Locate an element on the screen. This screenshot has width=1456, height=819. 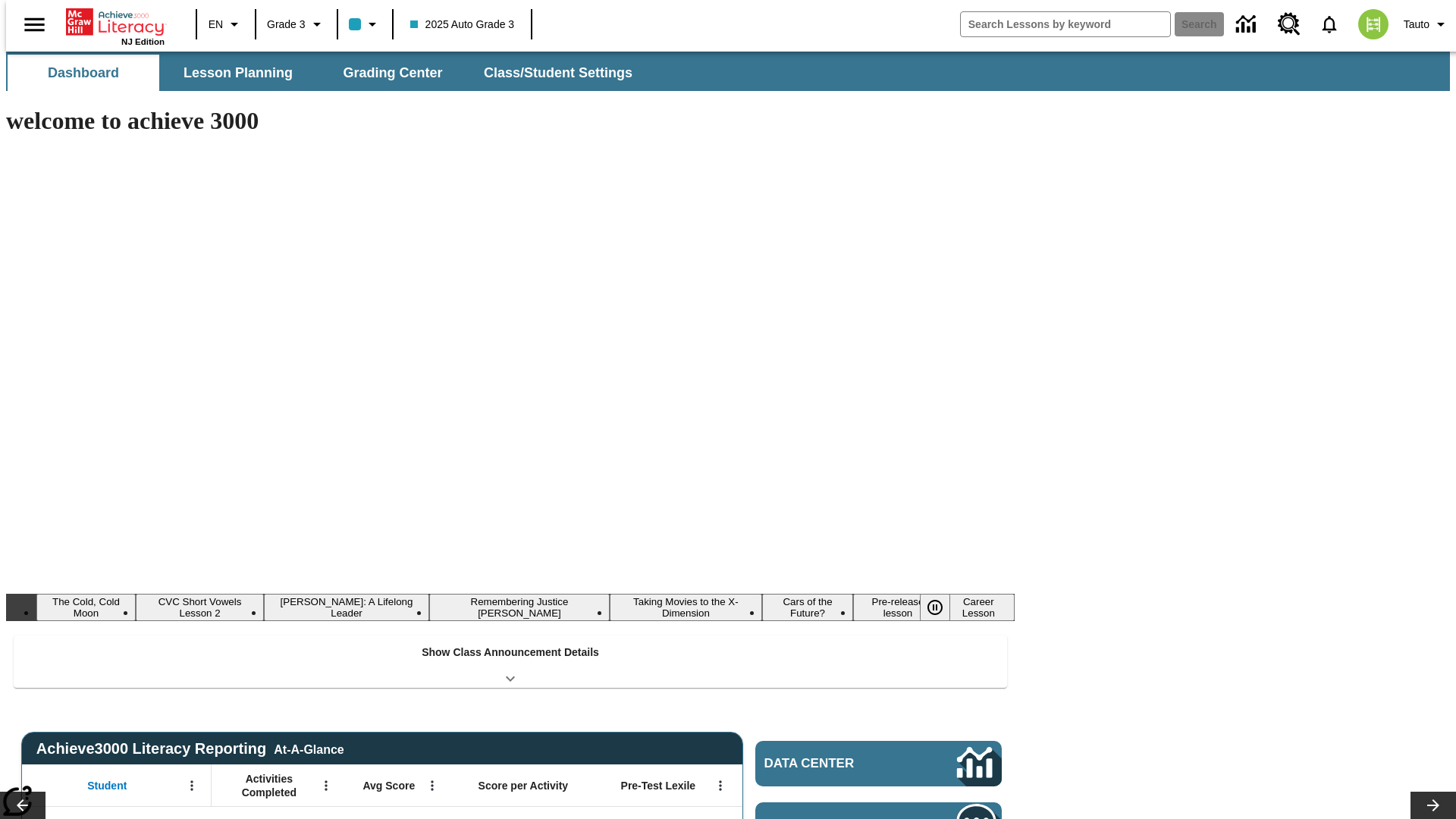
button: Class/Student Settings is located at coordinates (558, 73).